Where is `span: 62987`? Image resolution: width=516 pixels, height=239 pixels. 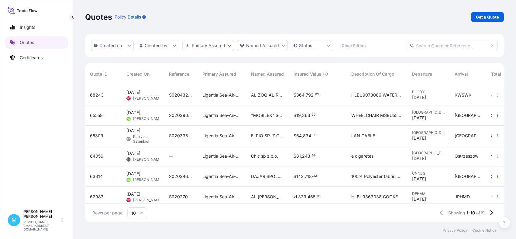 span: 62987 is located at coordinates (97, 197).